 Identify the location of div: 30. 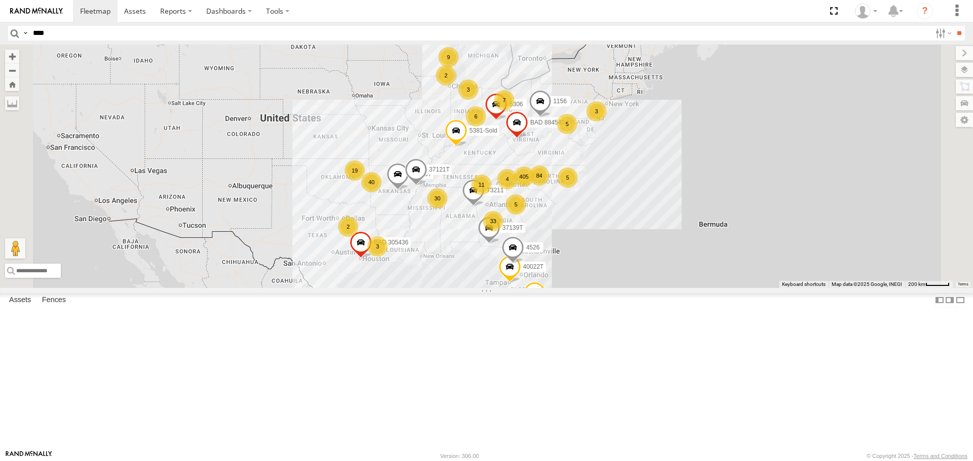
(437, 199).